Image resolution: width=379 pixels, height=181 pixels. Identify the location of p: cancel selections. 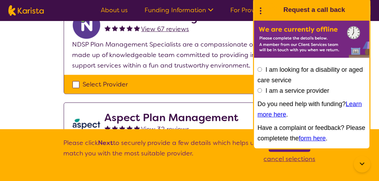
(290, 159).